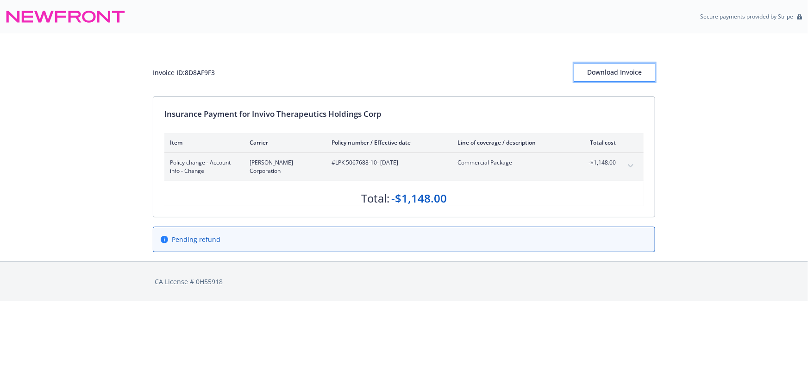 The image size is (808, 387). Describe the element at coordinates (631, 166) in the screenshot. I see `button: expand content` at that location.